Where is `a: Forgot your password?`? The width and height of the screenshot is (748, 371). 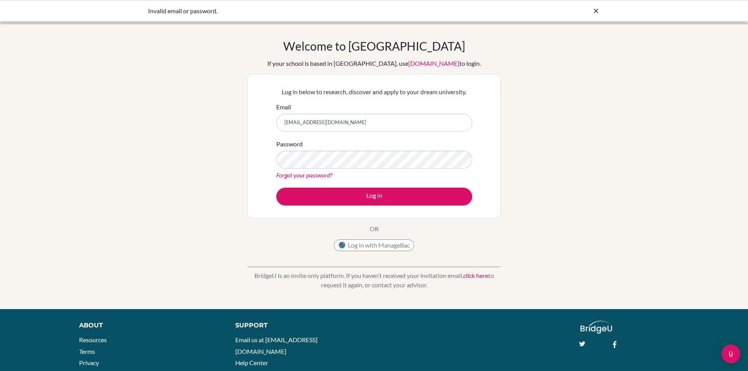
a: Forgot your password? is located at coordinates (304, 175).